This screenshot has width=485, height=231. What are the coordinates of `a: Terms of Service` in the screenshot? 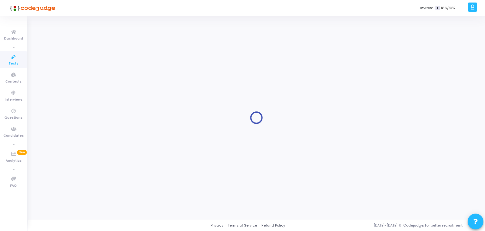 It's located at (242, 225).